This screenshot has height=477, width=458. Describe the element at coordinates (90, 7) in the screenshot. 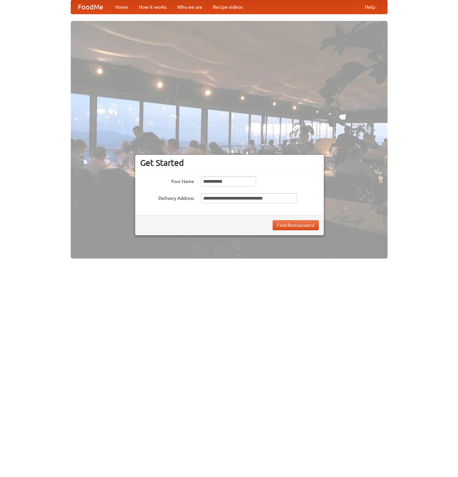

I see `a: FoodMe` at that location.